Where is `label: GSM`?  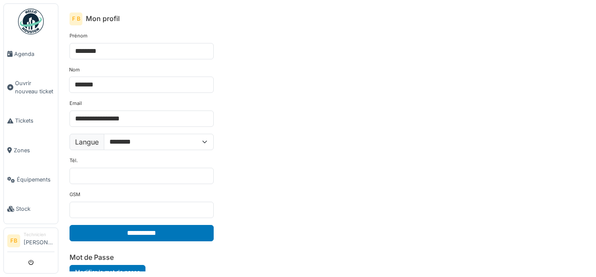
label: GSM is located at coordinates (75, 194).